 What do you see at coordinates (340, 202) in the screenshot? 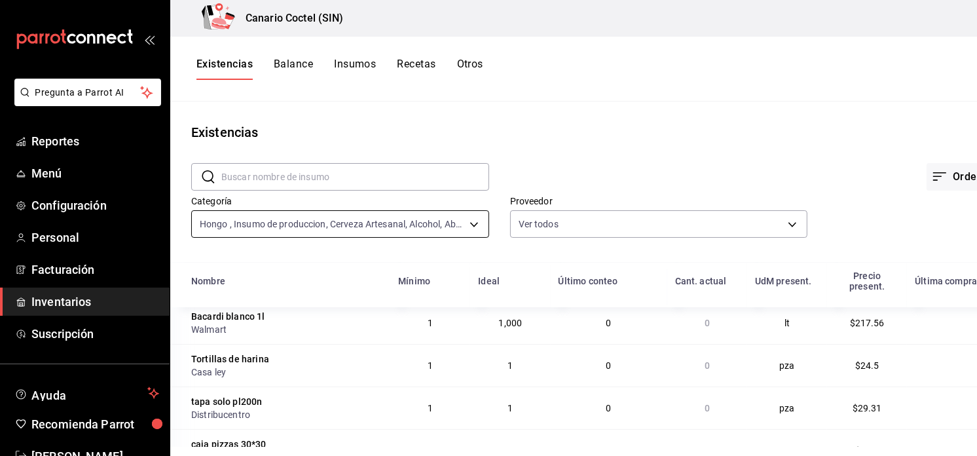
I see `label: Categoría` at bounding box center [340, 202].